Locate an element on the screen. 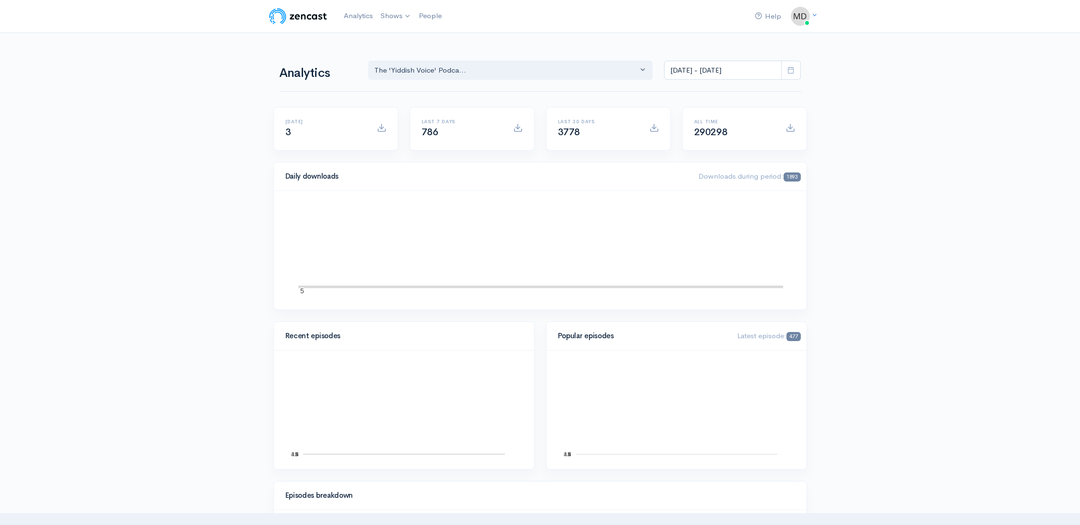 The image size is (1080, 525). a: Shows is located at coordinates (396, 16).